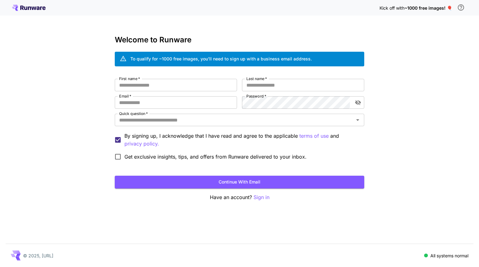 The image size is (479, 267). I want to click on label: Last name, so click(257, 79).